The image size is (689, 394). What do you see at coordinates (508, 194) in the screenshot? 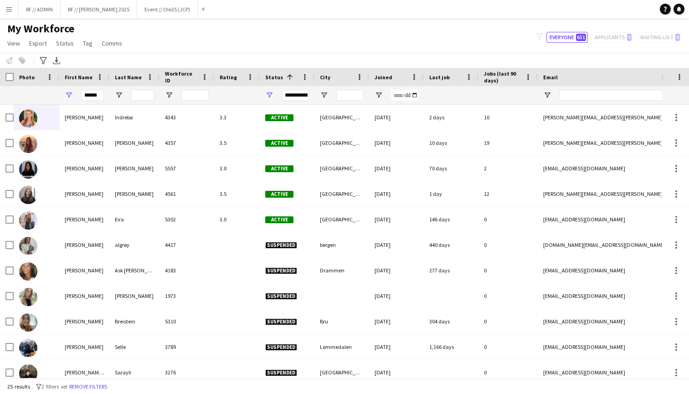
I see `div: 12` at bounding box center [508, 194].